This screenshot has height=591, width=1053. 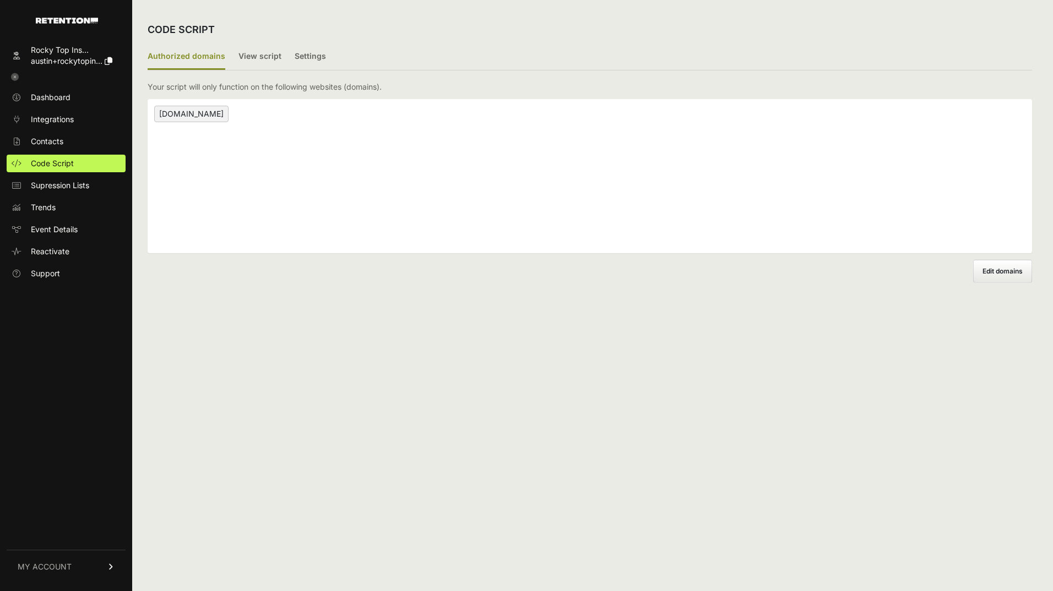 I want to click on a: Support, so click(x=66, y=274).